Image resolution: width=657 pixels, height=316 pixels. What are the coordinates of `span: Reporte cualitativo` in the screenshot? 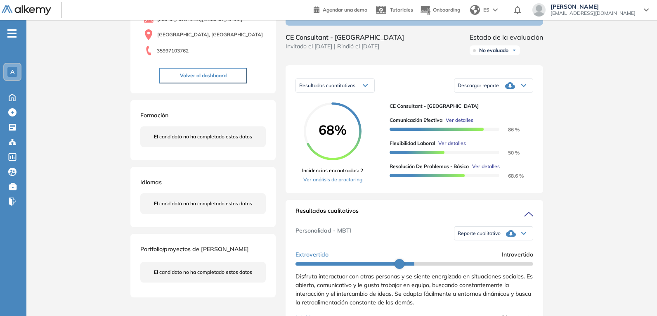 It's located at (479, 233).